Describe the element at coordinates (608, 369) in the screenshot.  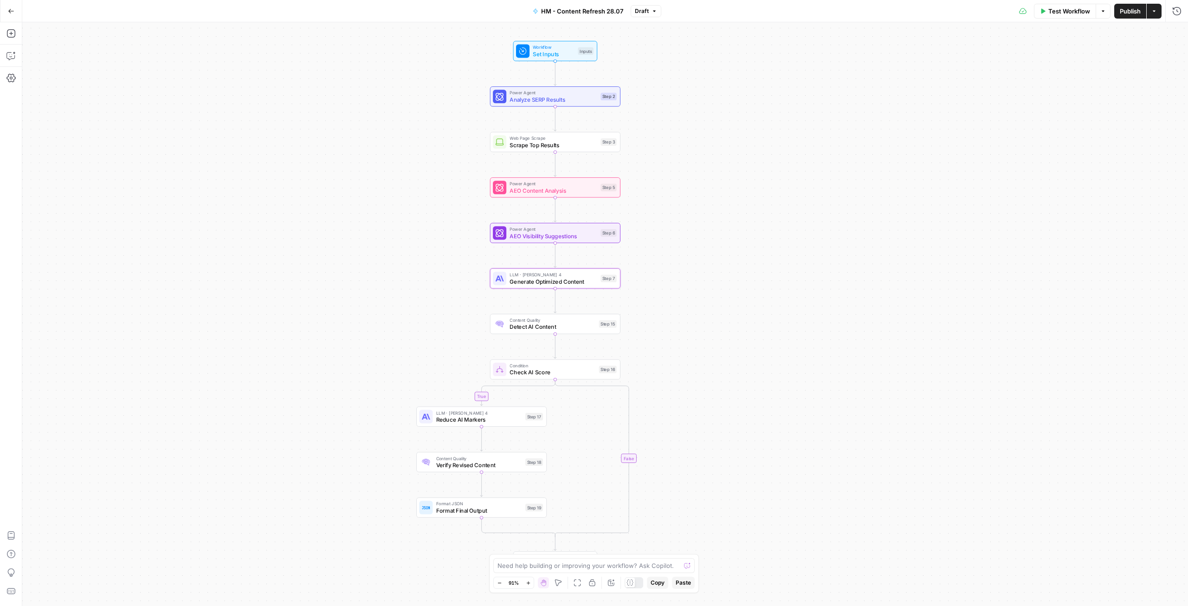
I see `div: Step 16` at that location.